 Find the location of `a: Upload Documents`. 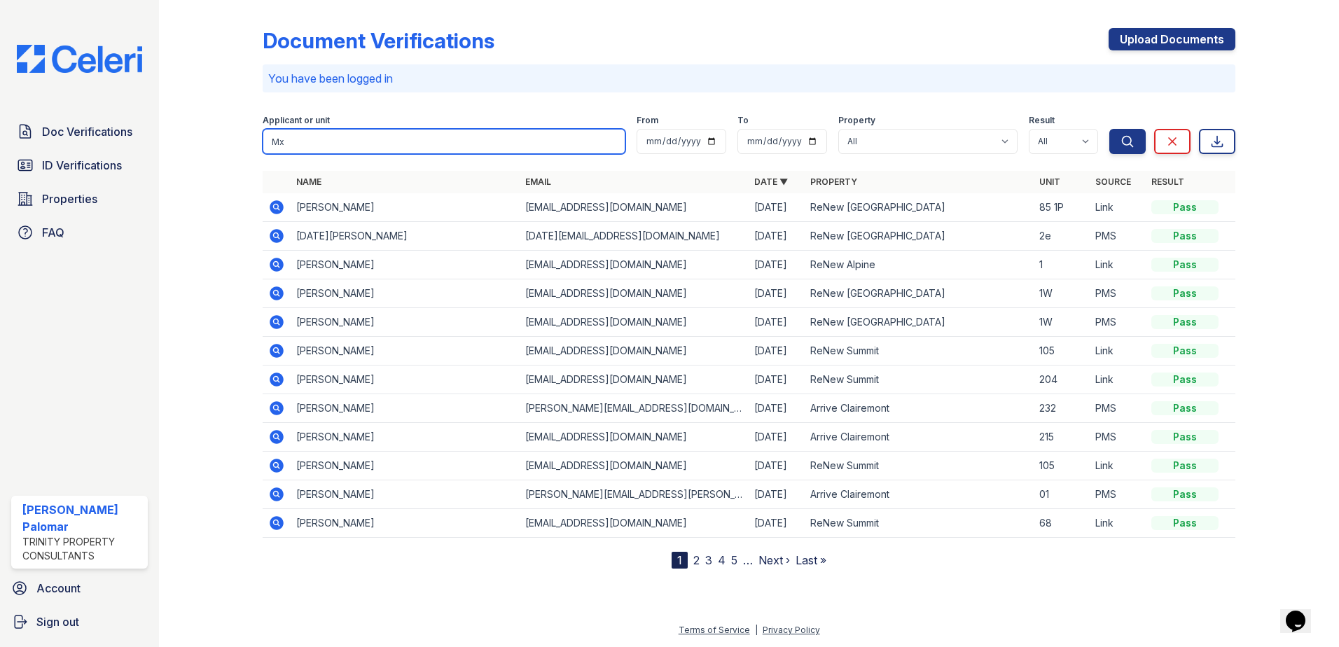

a: Upload Documents is located at coordinates (1171, 39).